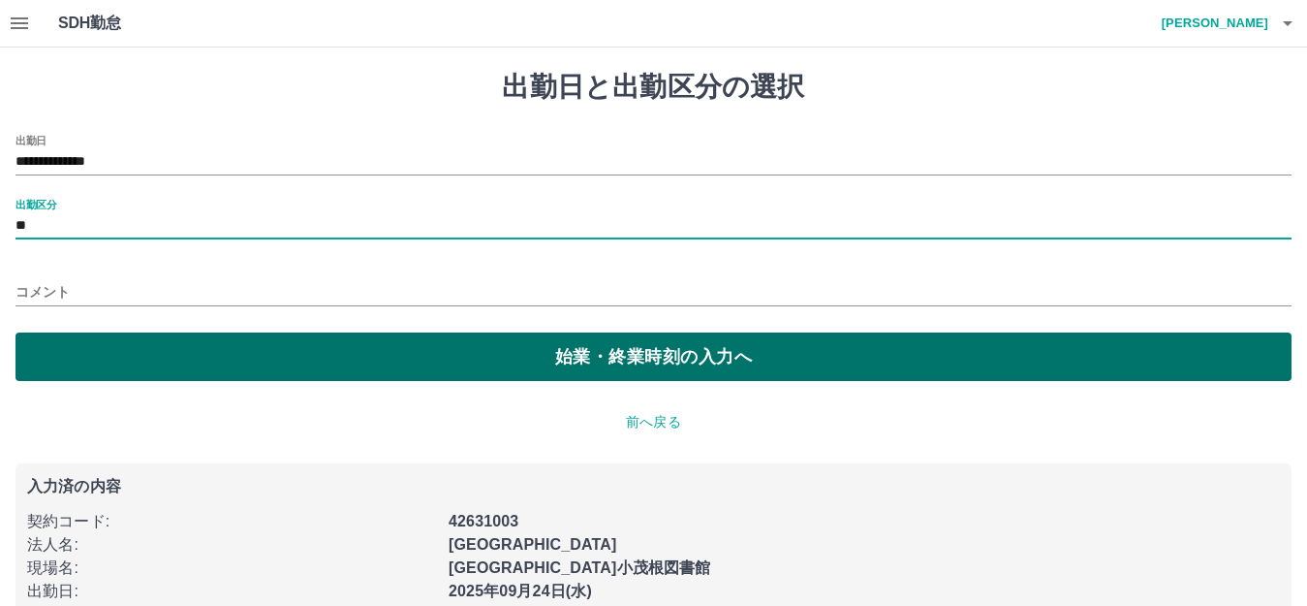 The height and width of the screenshot is (606, 1307). Describe the element at coordinates (653, 487) in the screenshot. I see `p: 入力済の内容` at that location.